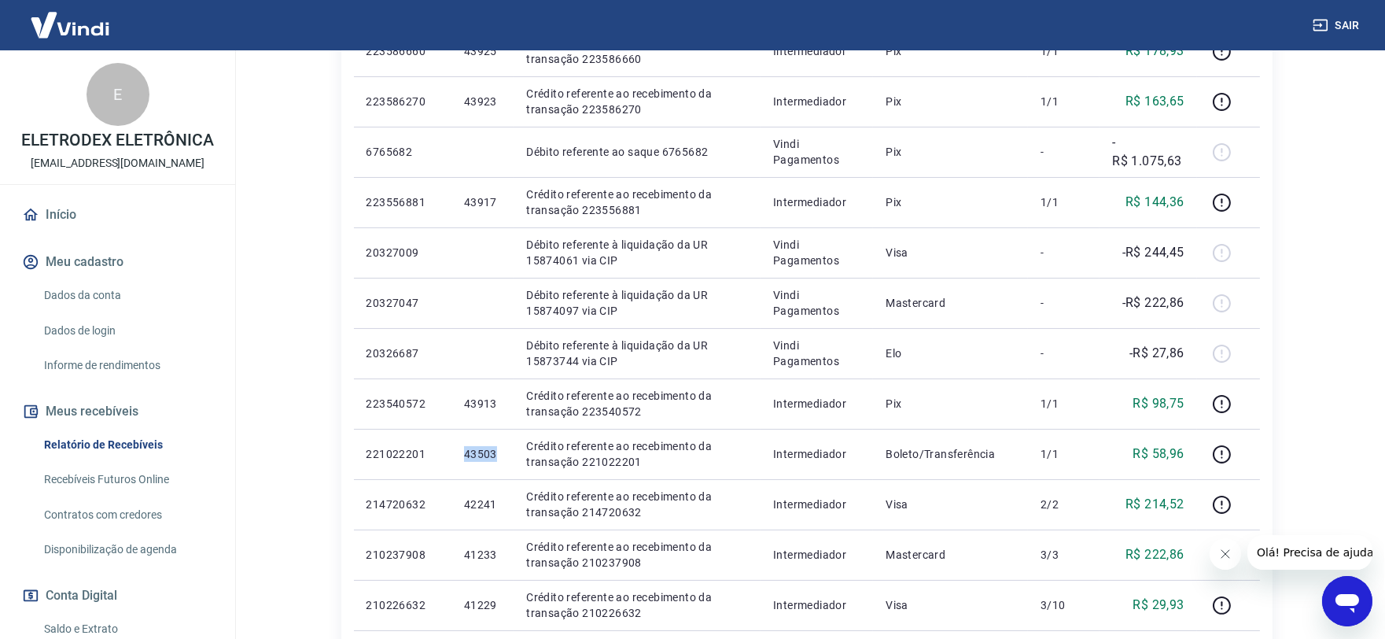 The image size is (1385, 639). Describe the element at coordinates (1154, 51) in the screenshot. I see `p: R$ 178,93` at that location.